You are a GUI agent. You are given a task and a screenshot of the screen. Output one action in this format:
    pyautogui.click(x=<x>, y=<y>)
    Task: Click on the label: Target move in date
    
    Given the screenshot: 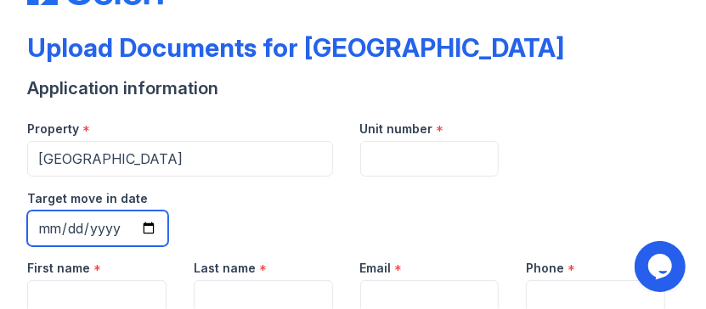 What is the action you would take?
    pyautogui.click(x=87, y=199)
    